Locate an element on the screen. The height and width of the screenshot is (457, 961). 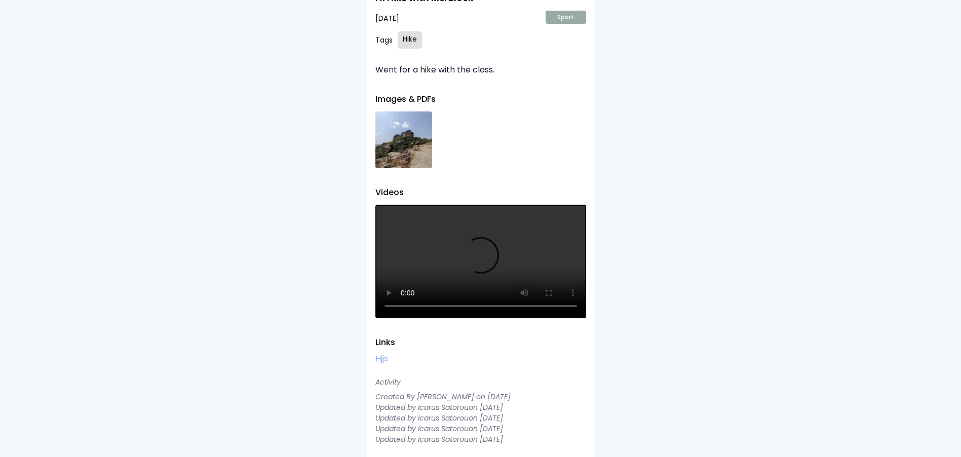
h2: Links is located at coordinates (481, 342).